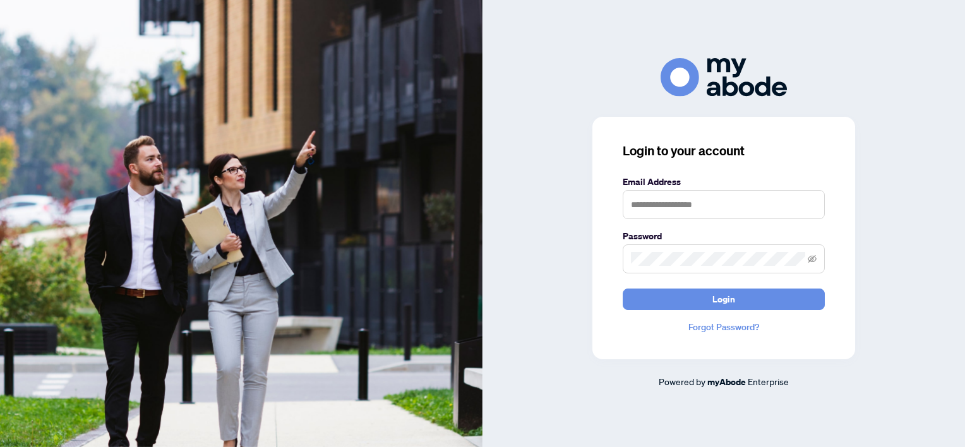 The width and height of the screenshot is (965, 447). What do you see at coordinates (724, 299) in the screenshot?
I see `span: Login` at bounding box center [724, 299].